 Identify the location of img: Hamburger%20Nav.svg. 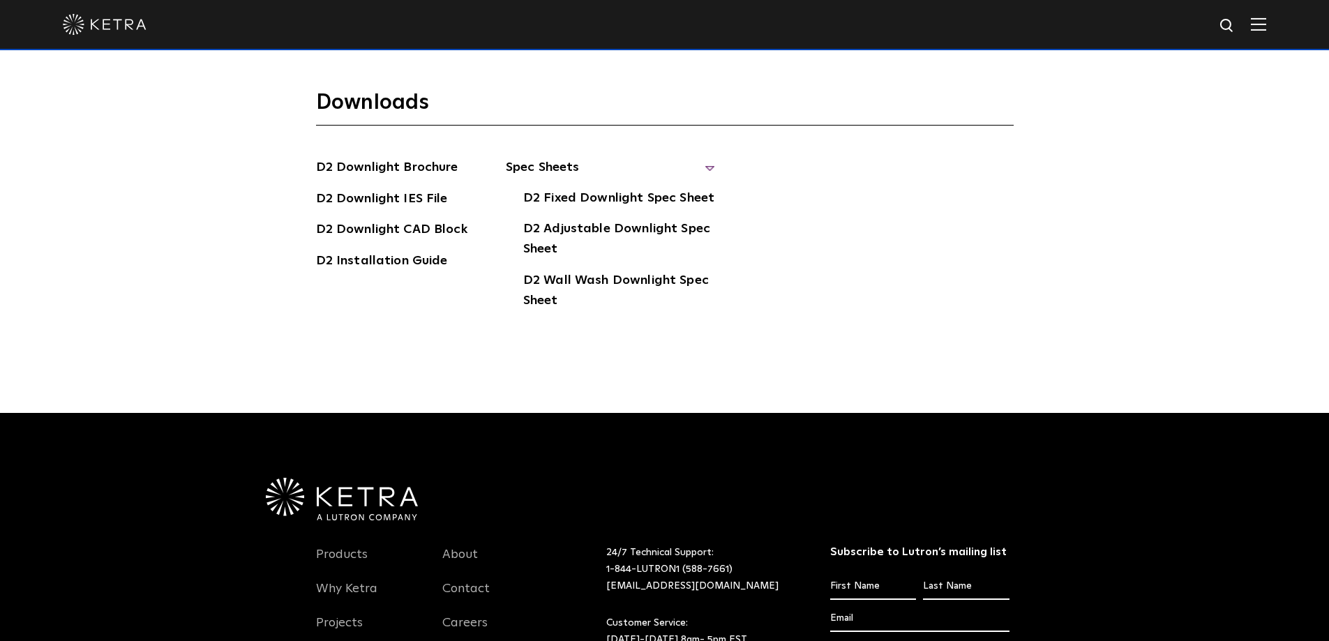
(1259, 24).